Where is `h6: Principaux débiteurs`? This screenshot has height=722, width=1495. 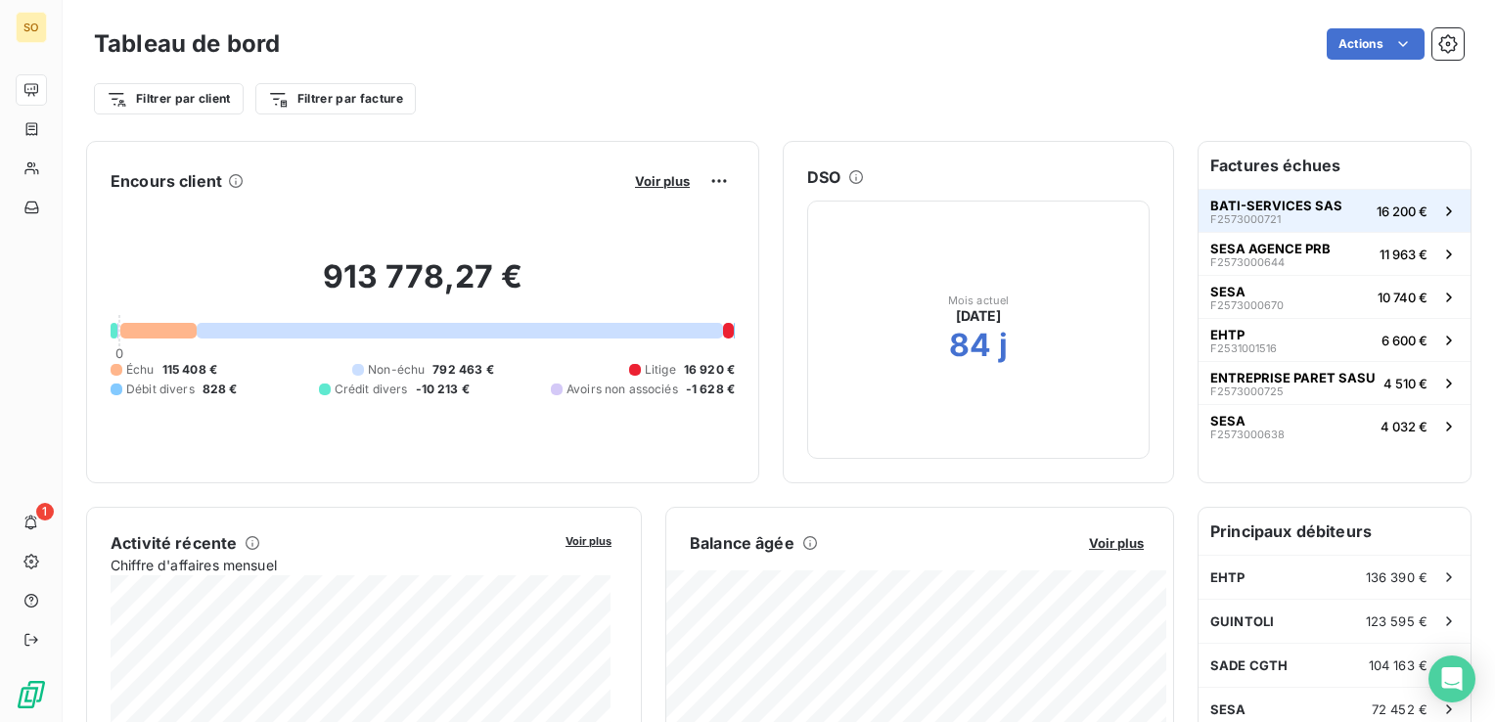
h6: Principaux débiteurs is located at coordinates (1334, 531).